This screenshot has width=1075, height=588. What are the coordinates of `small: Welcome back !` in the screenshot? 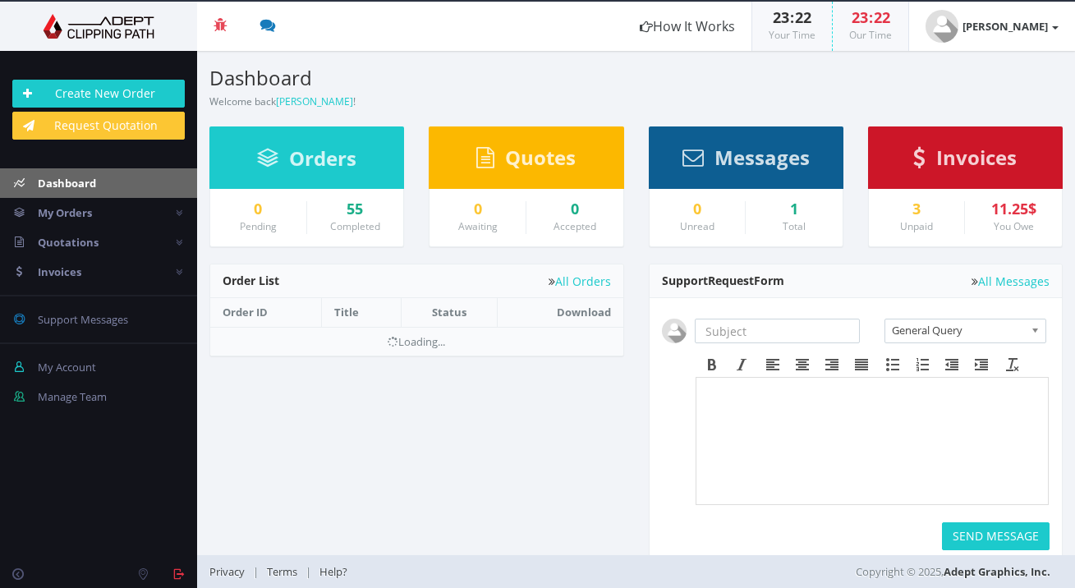 It's located at (282, 101).